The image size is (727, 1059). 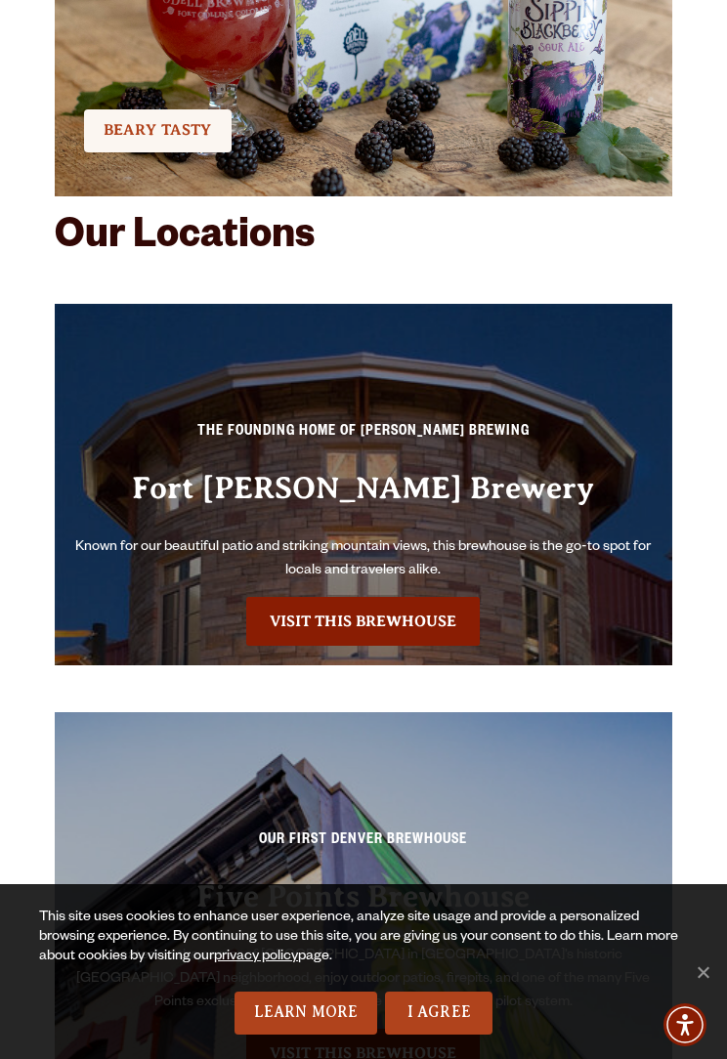 I want to click on p: Our First Denver Brewhouse, so click(x=363, y=847).